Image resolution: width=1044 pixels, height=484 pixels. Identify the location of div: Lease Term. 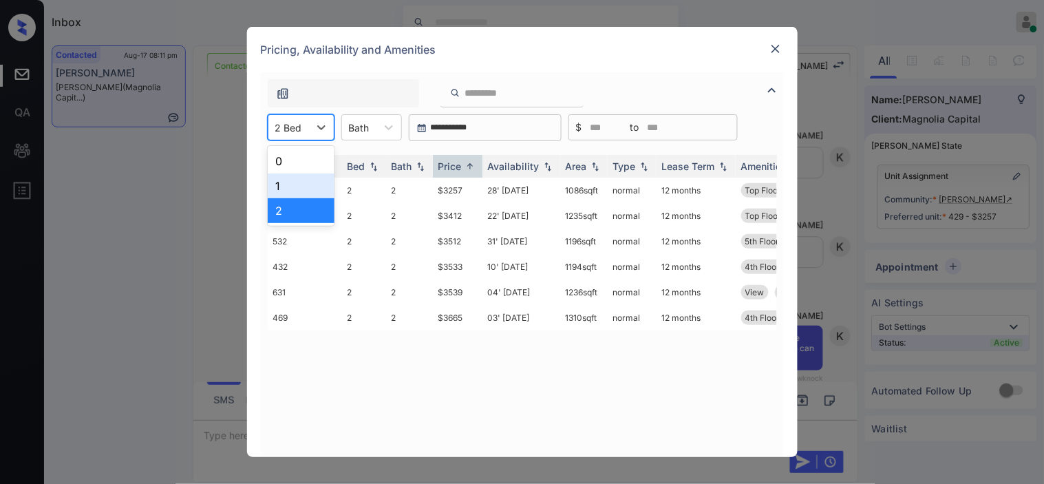
(688, 166).